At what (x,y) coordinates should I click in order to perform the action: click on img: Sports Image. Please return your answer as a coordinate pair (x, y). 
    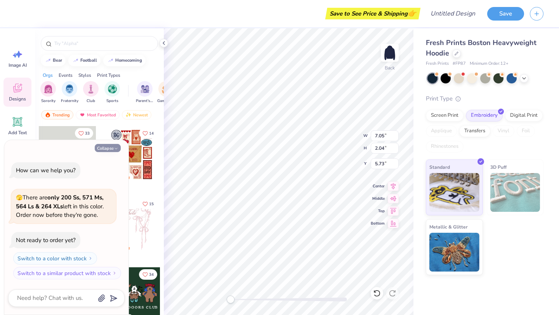
    Looking at the image, I should click on (112, 89).